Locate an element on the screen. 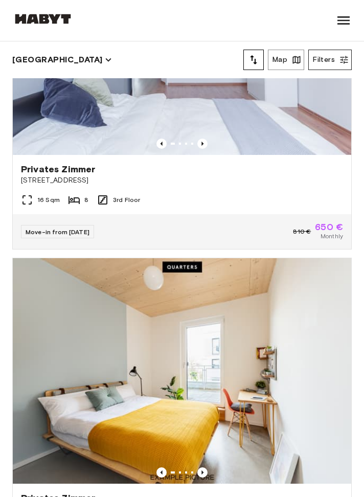 The width and height of the screenshot is (364, 497). span: 16 Sqm is located at coordinates (49, 200).